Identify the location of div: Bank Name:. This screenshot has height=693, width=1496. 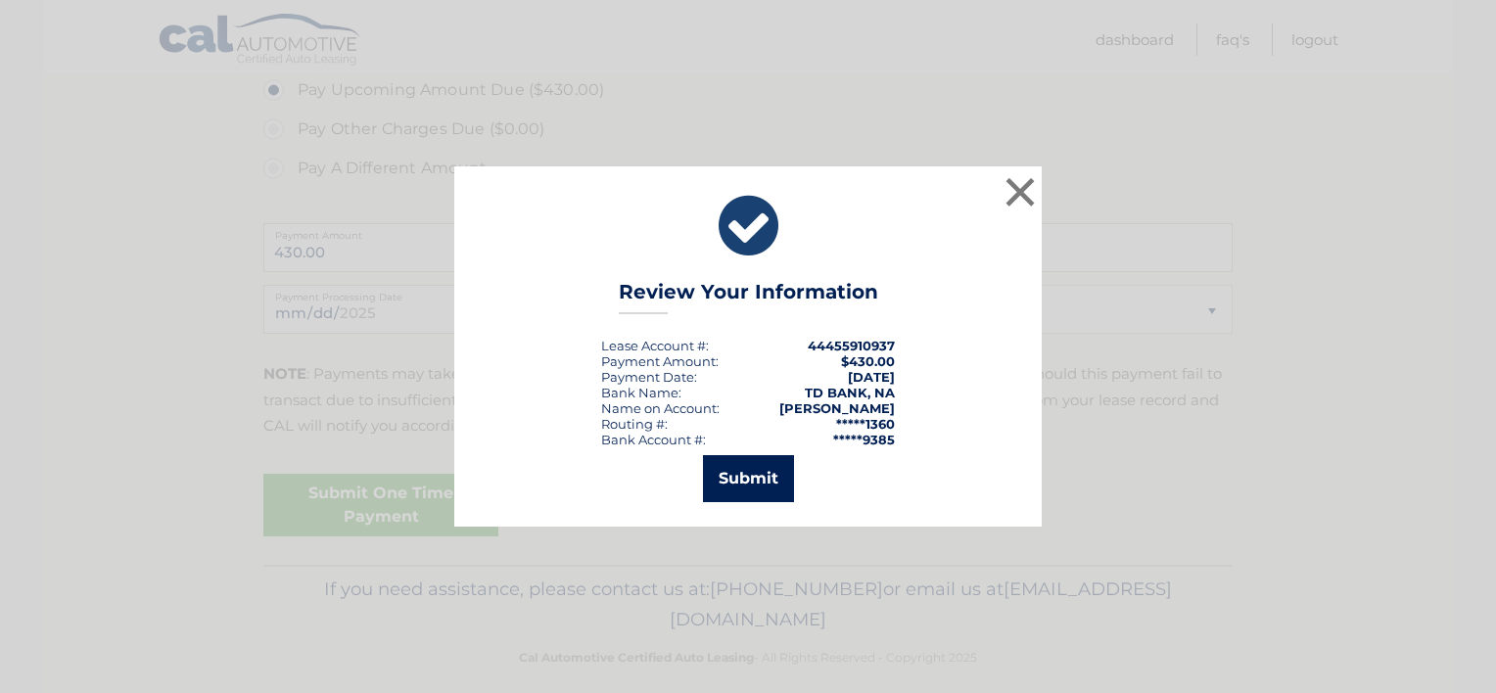
(641, 393).